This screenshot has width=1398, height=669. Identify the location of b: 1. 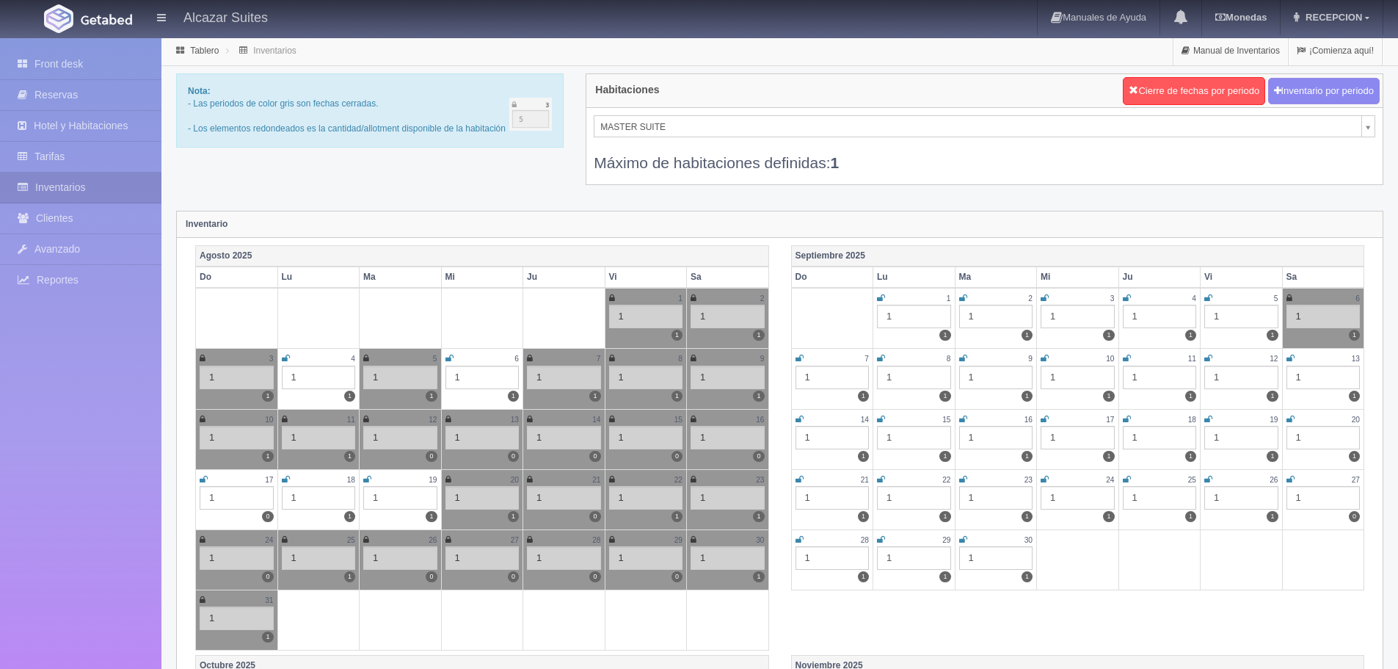
(835, 162).